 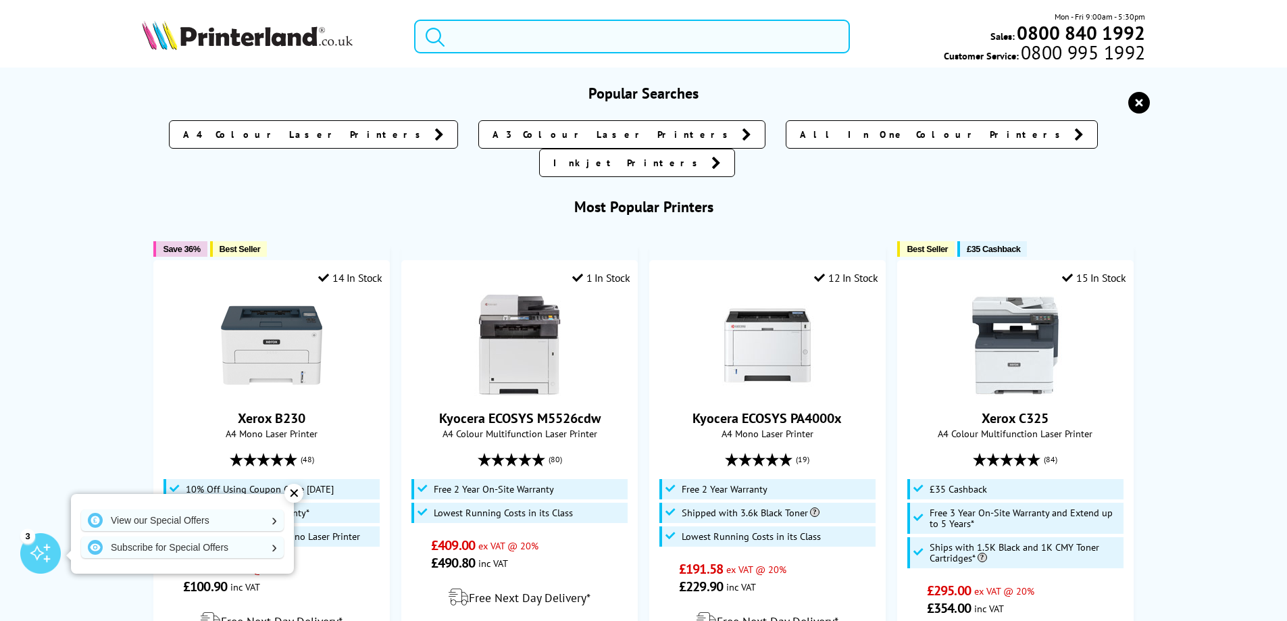 I want to click on a: A3 Colour Laser Printers, so click(x=622, y=134).